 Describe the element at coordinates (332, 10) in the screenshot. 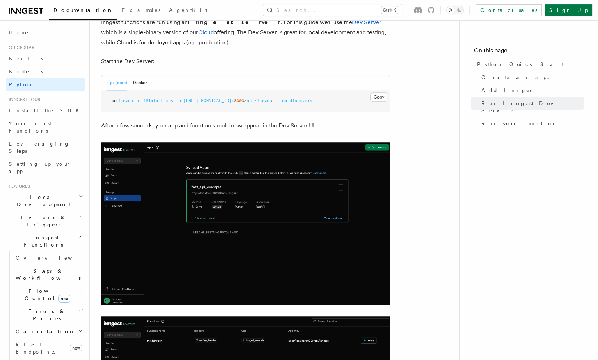

I see `button: Search...Ctrl+K` at that location.